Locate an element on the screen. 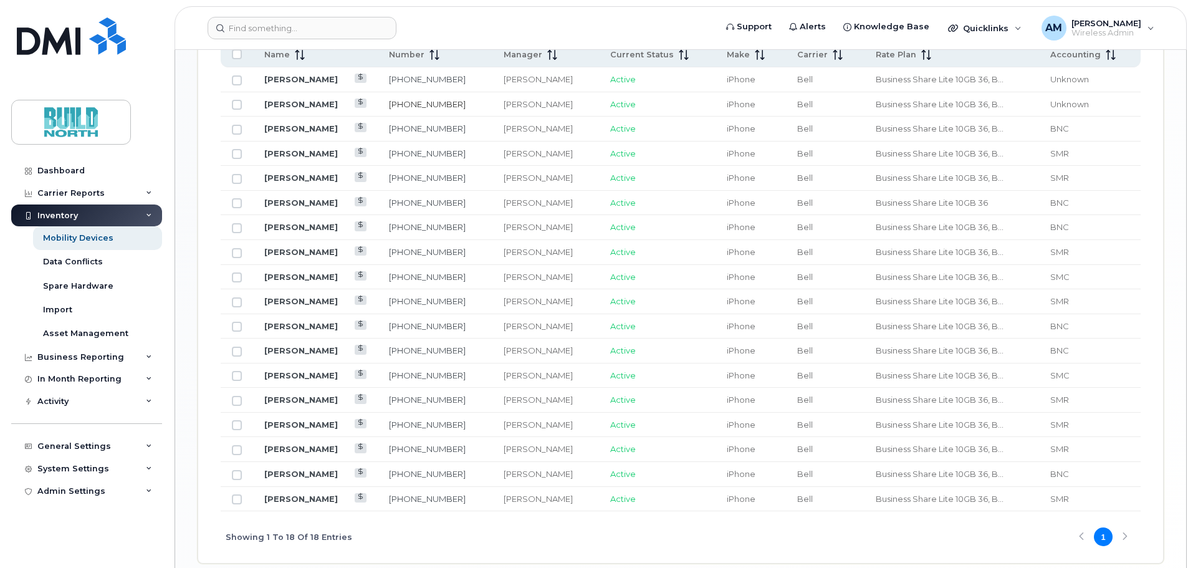  span: Support is located at coordinates (754, 27).